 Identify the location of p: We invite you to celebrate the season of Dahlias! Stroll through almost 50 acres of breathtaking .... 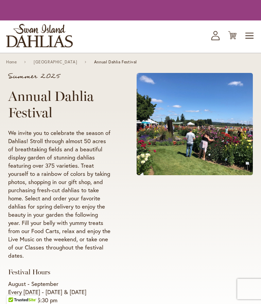
(60, 194).